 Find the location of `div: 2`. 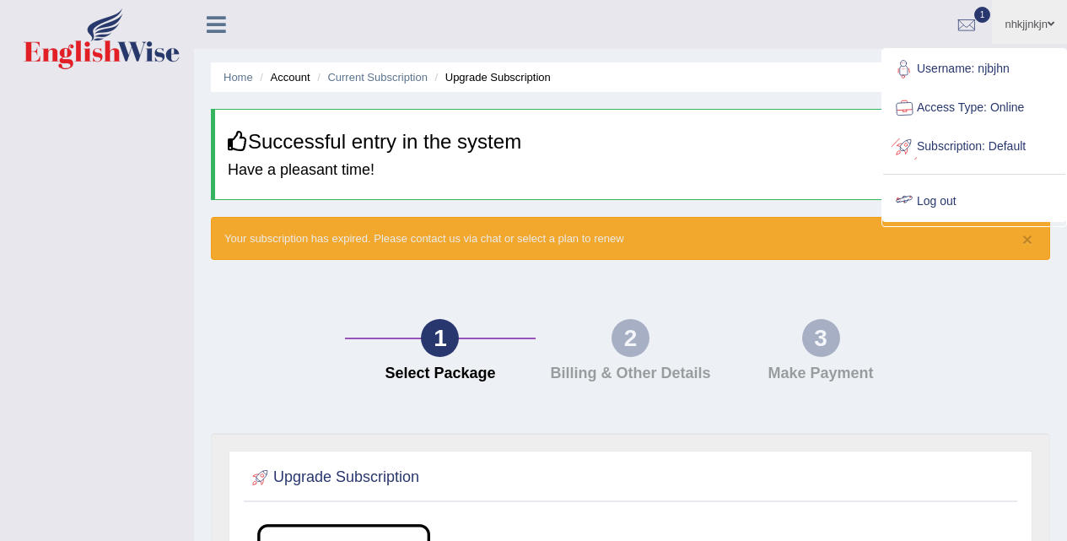

div: 2 is located at coordinates (630, 338).